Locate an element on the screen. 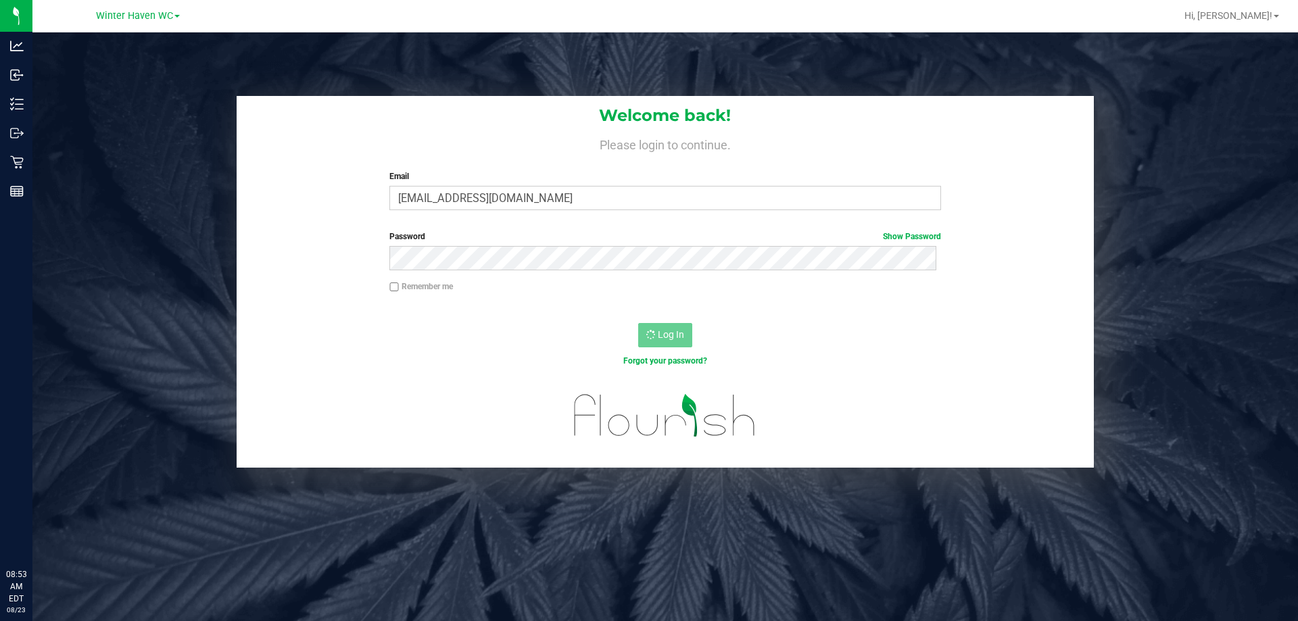 This screenshot has height=621, width=1298. a: Show Password is located at coordinates (912, 237).